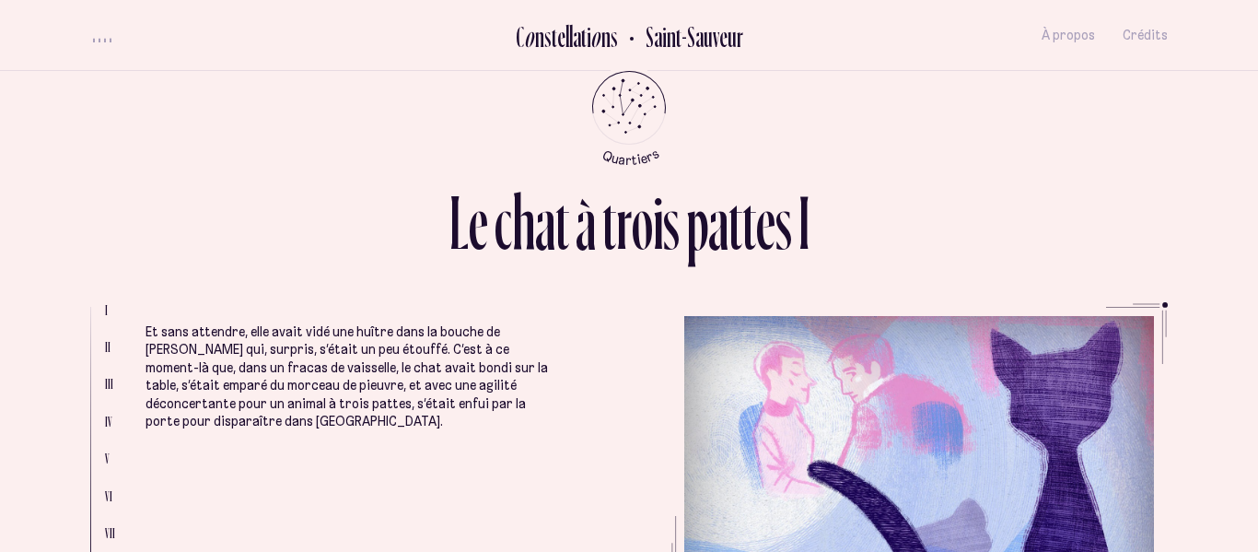 The width and height of the screenshot is (1258, 552). Describe the element at coordinates (586, 222) in the screenshot. I see `div: à` at that location.